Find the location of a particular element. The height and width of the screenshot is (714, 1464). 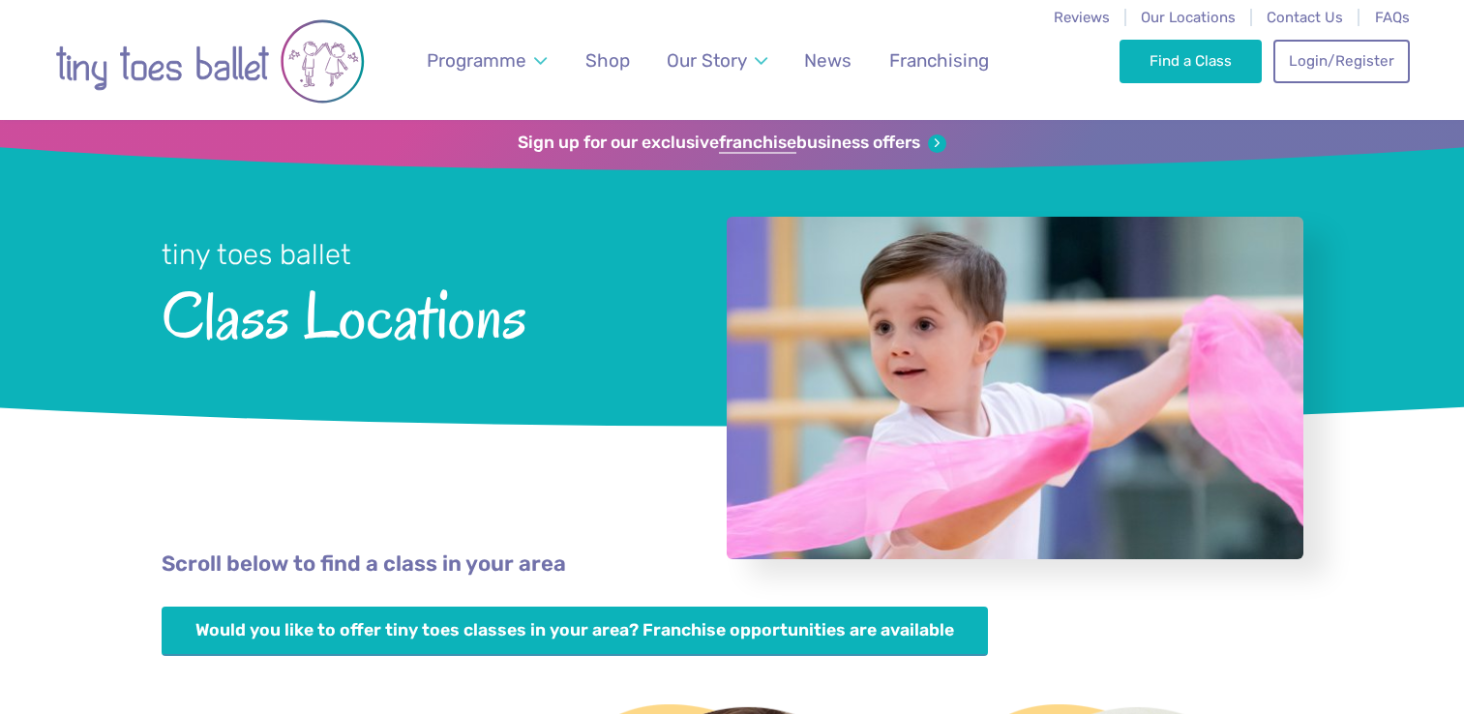

img: tiny toes ballet is located at coordinates (210, 61).